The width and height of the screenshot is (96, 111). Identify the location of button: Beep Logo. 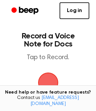
(48, 83).